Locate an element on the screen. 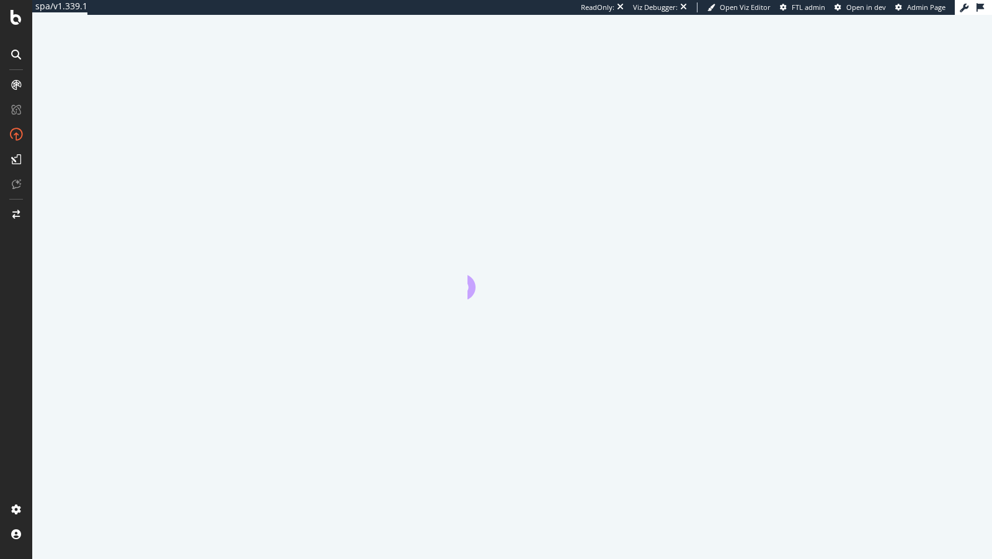  div: ReadOnly: is located at coordinates (598, 7).